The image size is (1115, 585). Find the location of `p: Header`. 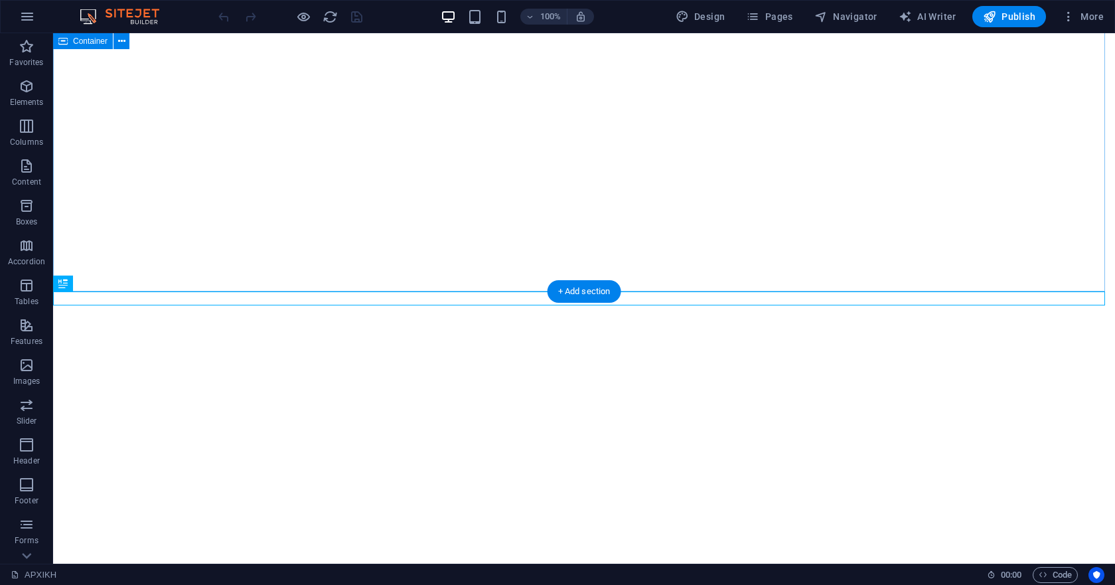

p: Header is located at coordinates (27, 461).